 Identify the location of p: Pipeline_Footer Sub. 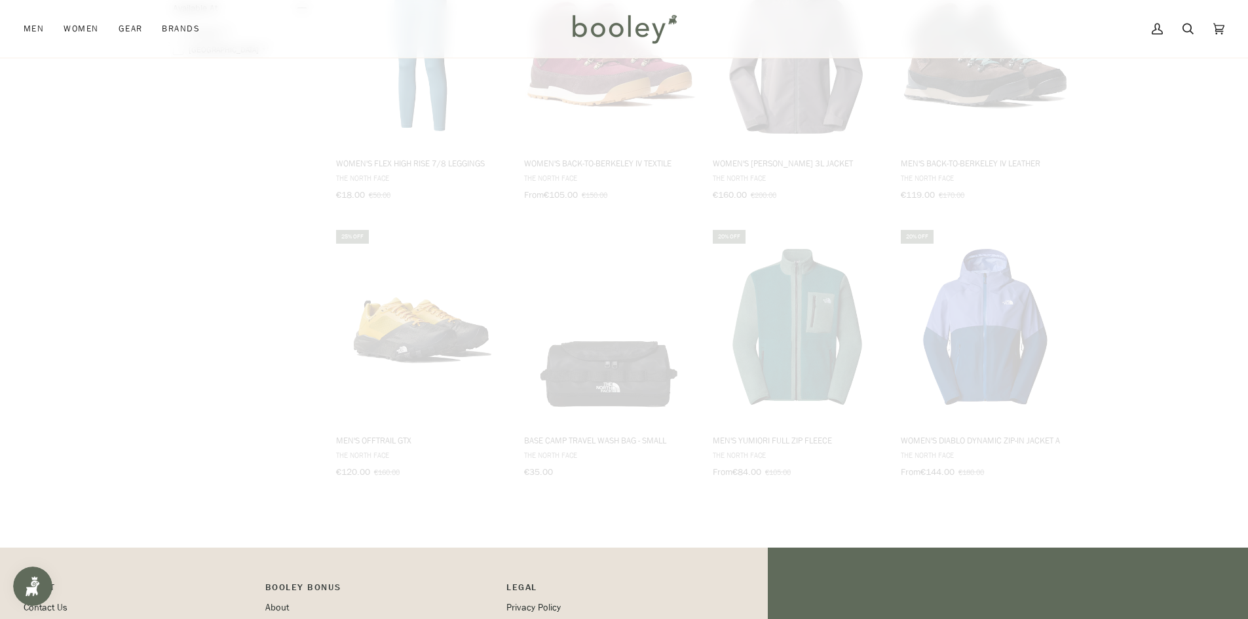
(620, 590).